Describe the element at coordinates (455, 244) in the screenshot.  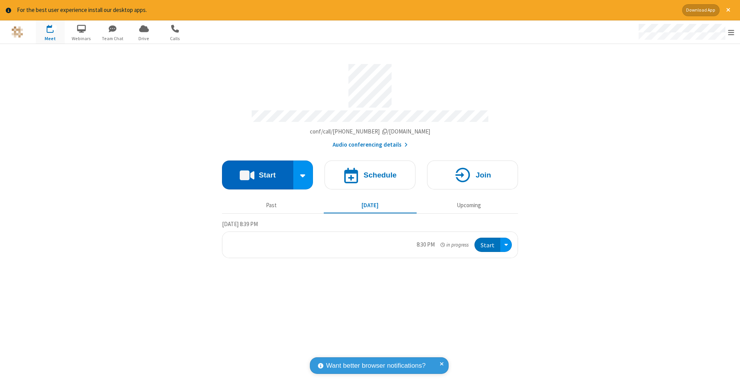
I see `em: in progress` at that location.